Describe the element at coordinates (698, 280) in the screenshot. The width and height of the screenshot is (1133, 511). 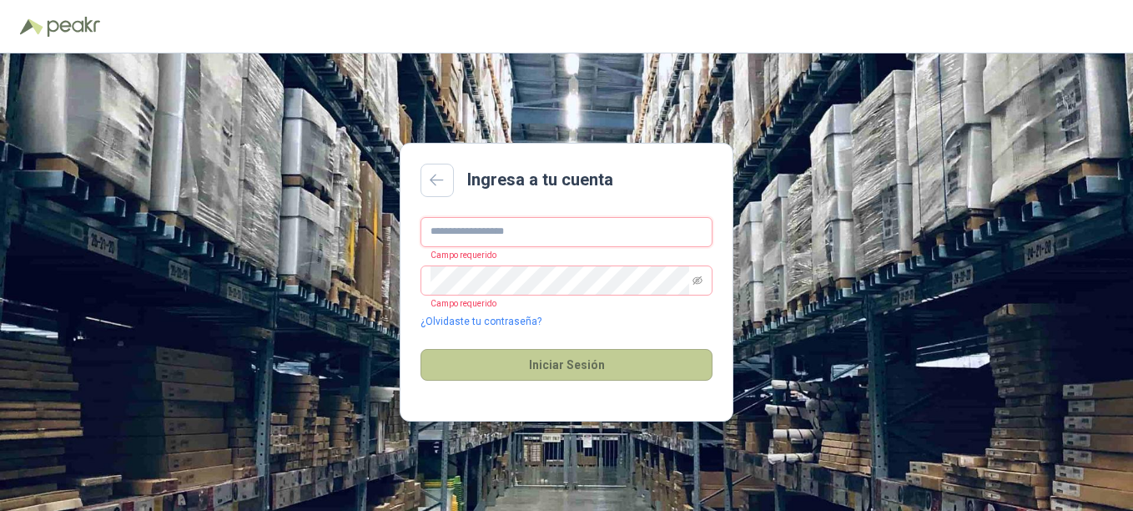
I see `span: eye-invisible` at that location.